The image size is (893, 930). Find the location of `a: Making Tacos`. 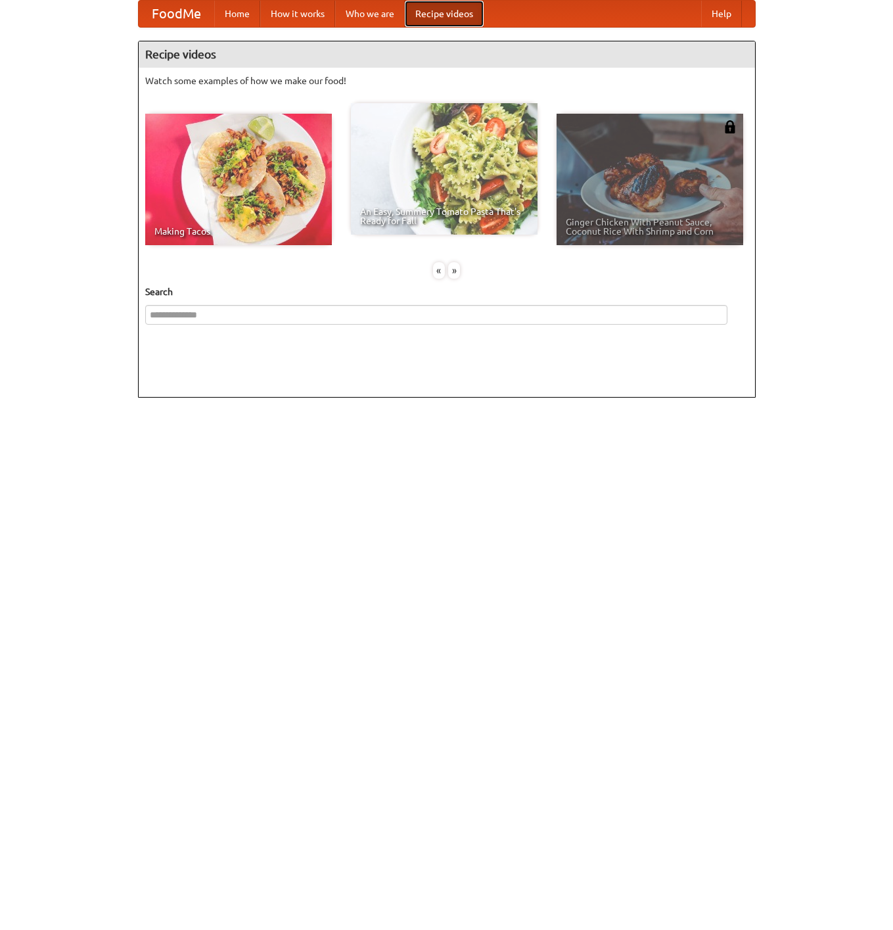

a: Making Tacos is located at coordinates (239, 179).